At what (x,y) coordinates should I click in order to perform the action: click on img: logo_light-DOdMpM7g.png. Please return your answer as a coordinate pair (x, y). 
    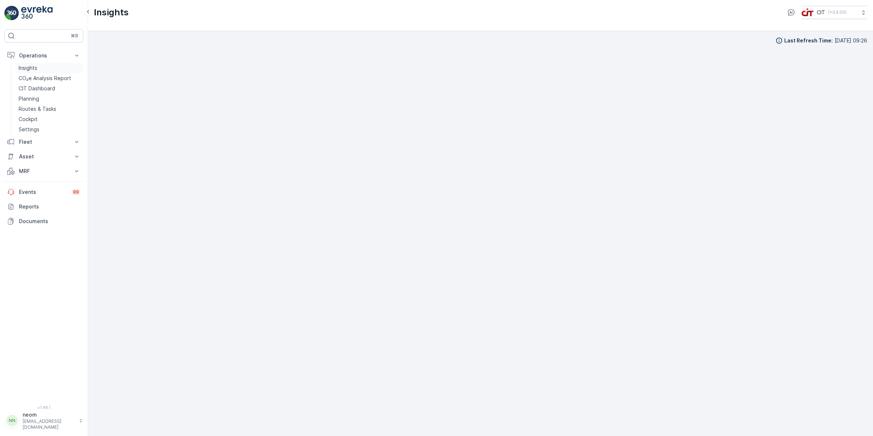
    Looking at the image, I should click on (37, 13).